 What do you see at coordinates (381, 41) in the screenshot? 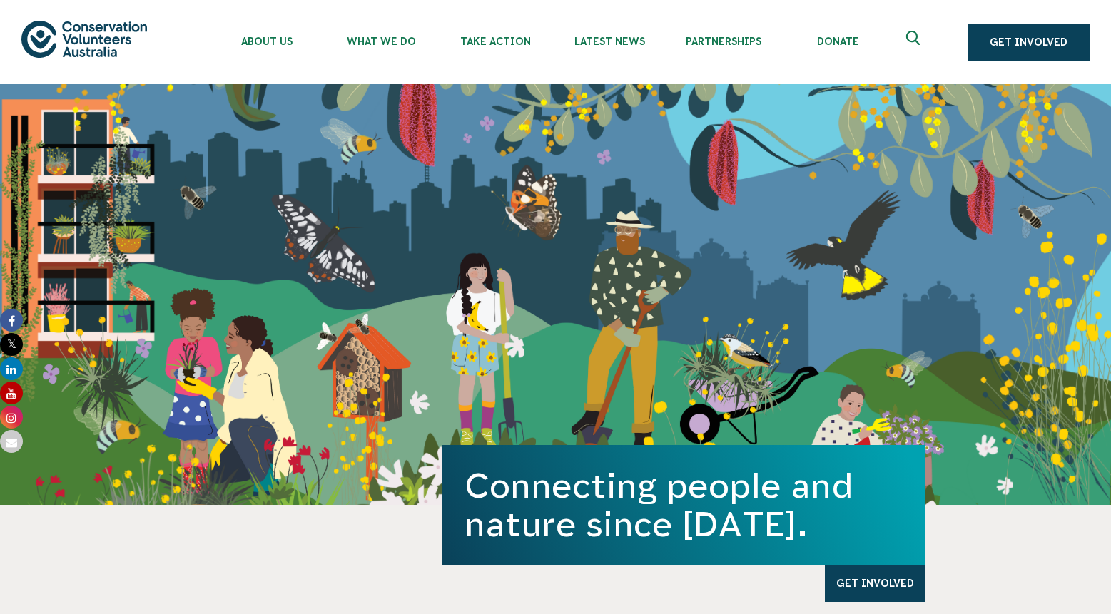
I see `span: What We Do` at bounding box center [381, 41].